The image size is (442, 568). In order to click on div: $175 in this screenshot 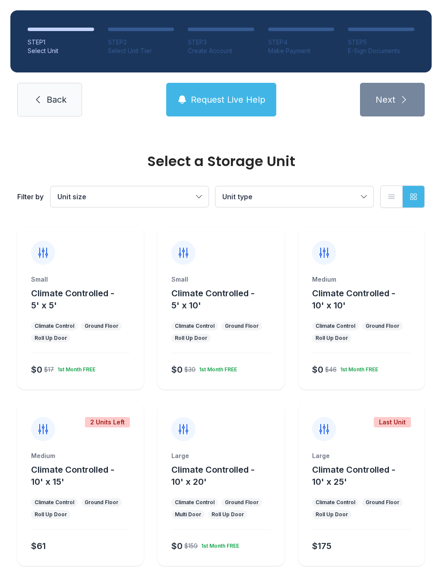, I will do `click(321, 546)`.